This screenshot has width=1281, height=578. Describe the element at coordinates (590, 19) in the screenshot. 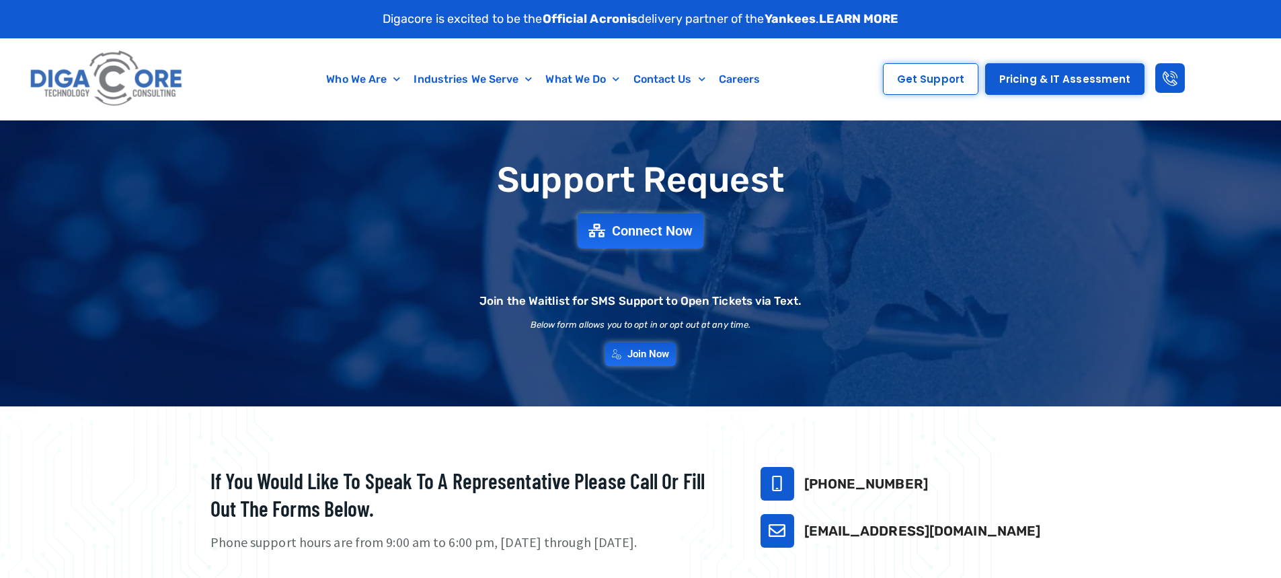

I see `strong: Official Acronis` at that location.